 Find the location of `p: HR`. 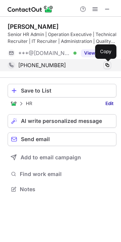

p: HR is located at coordinates (29, 103).